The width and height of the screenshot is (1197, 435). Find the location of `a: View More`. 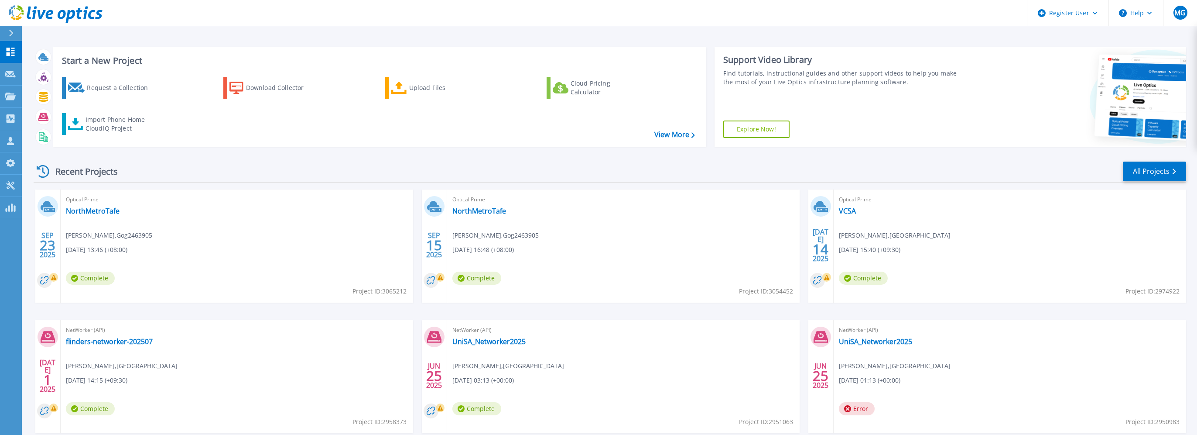

a: View More is located at coordinates (675, 134).